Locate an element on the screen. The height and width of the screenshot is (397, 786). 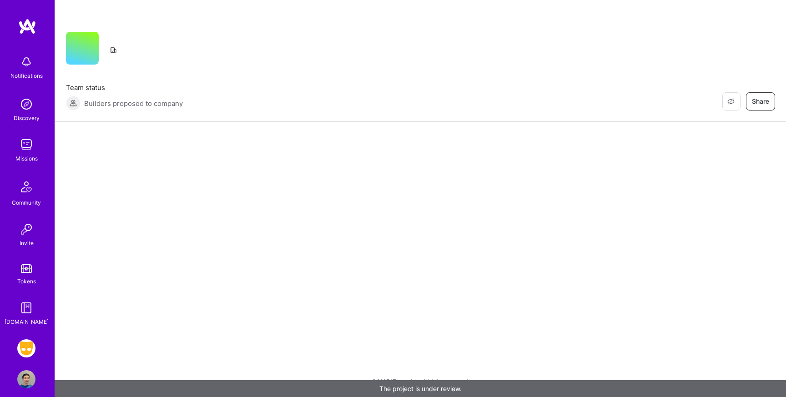
img: Invite is located at coordinates (26, 229).